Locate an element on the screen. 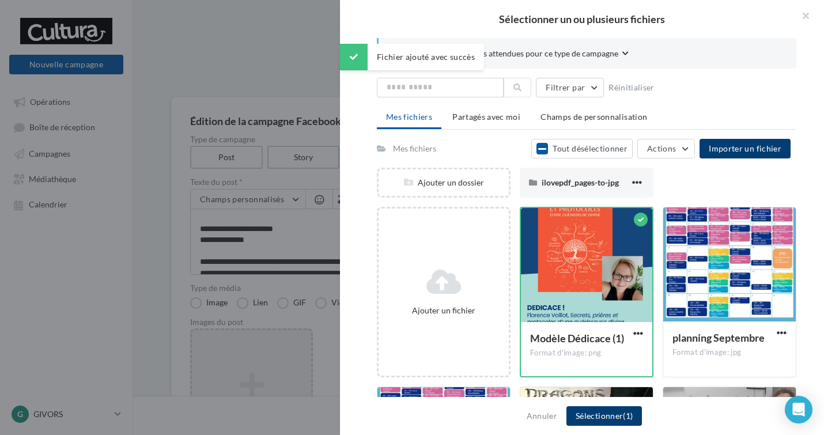 The height and width of the screenshot is (435, 824). span: Importer un fichier is located at coordinates (745, 148).